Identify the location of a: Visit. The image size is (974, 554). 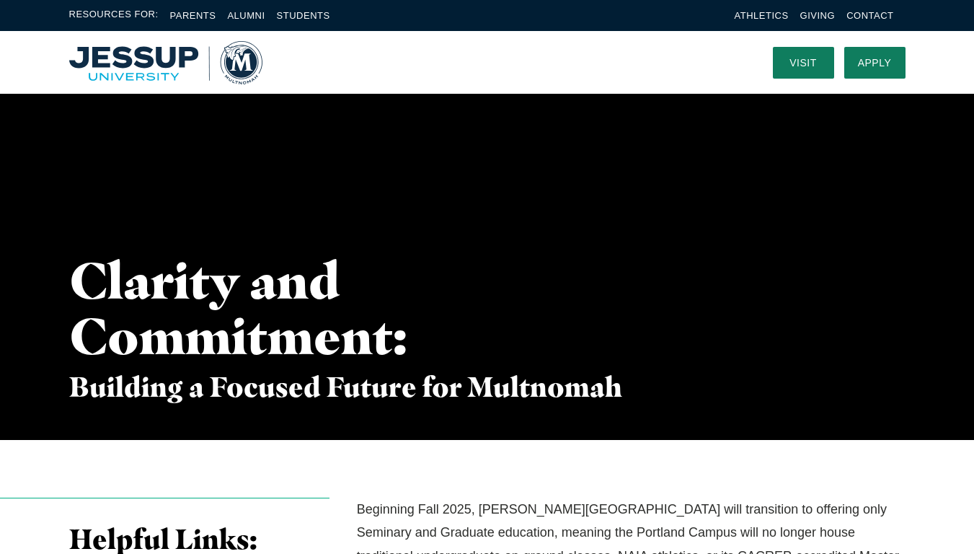
(803, 63).